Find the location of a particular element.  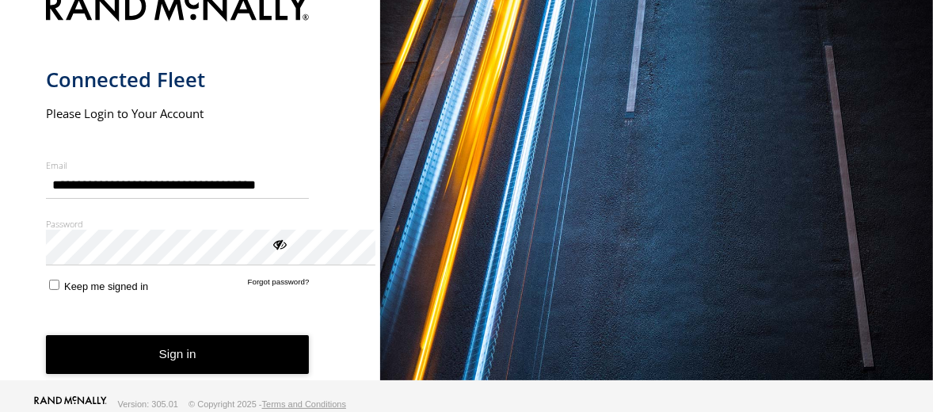

h1: Connected Fleet is located at coordinates (177, 79).